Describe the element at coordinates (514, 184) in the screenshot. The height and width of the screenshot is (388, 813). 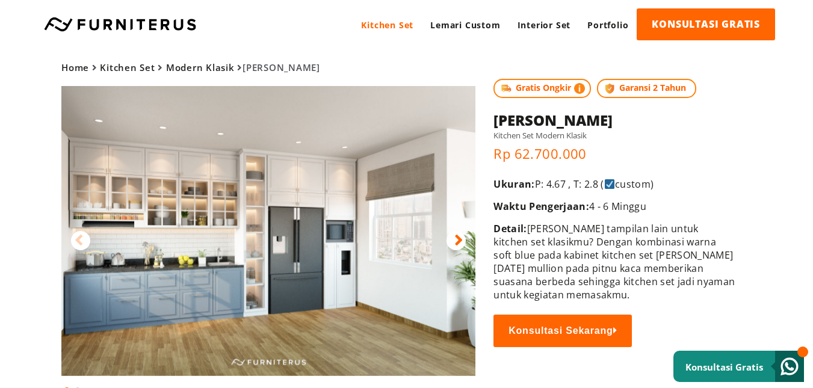
I see `span: Ukuran:` at that location.